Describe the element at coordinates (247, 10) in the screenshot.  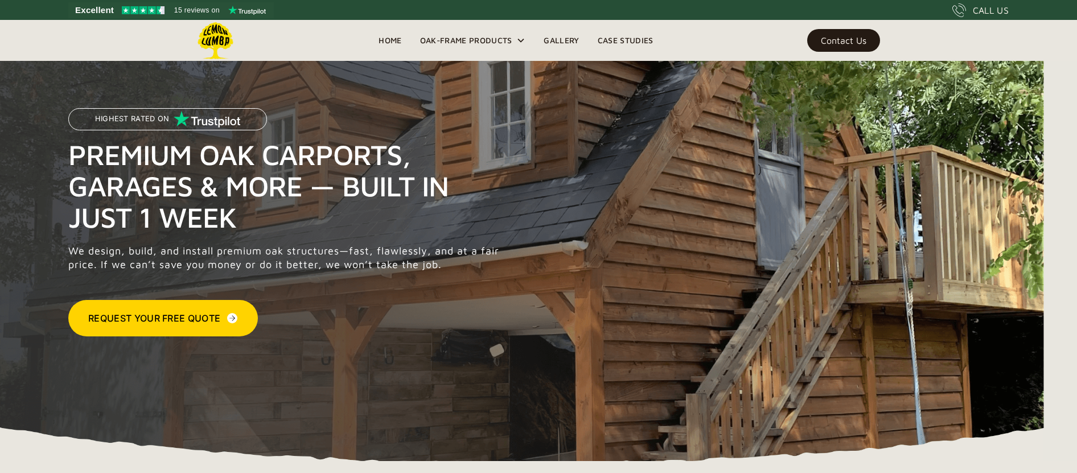
I see `img: Trustpilot logo` at that location.